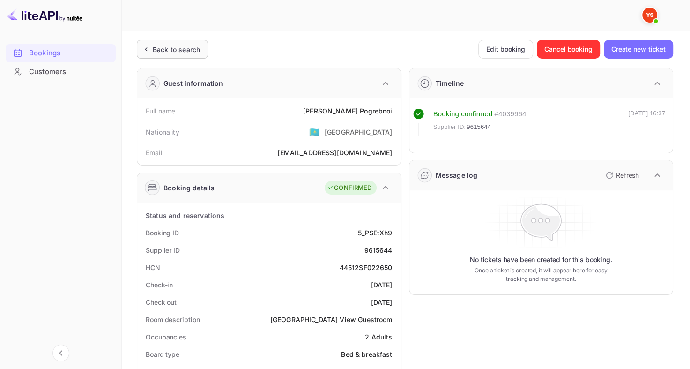  I want to click on span: Supplier ID:, so click(450, 127).